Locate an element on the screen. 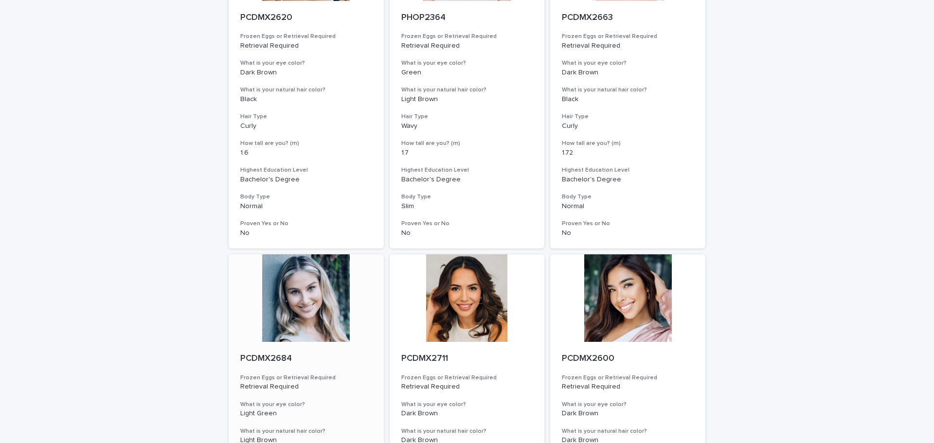 Image resolution: width=934 pixels, height=443 pixels. p: Wavy is located at coordinates (467, 126).